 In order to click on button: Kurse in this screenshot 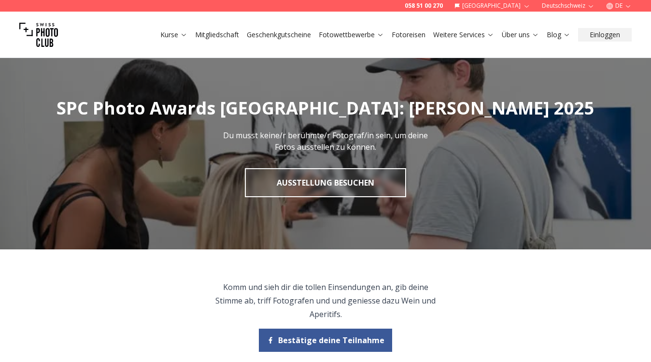, I will do `click(174, 35)`.